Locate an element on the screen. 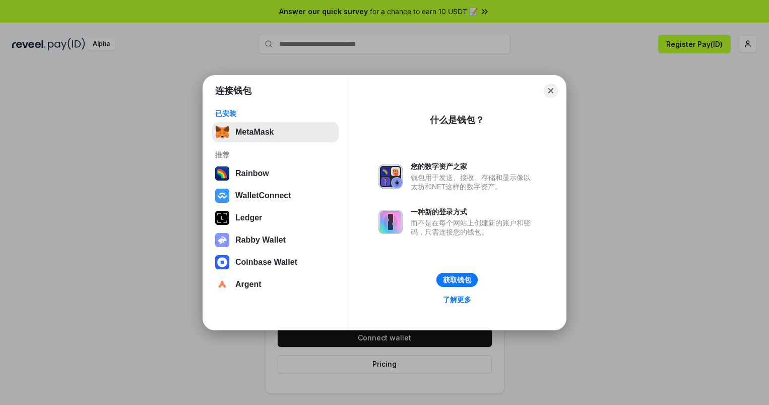 The height and width of the screenshot is (405, 769). button: Rabby Wallet is located at coordinates (275, 240).